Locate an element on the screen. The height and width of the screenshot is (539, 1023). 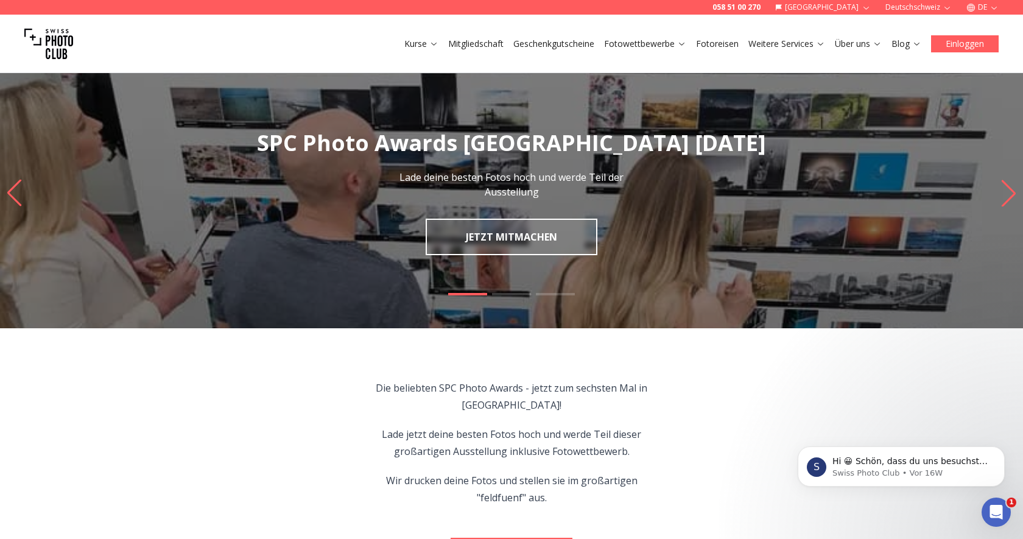
a: Fotowettbewerbe is located at coordinates (645, 44).